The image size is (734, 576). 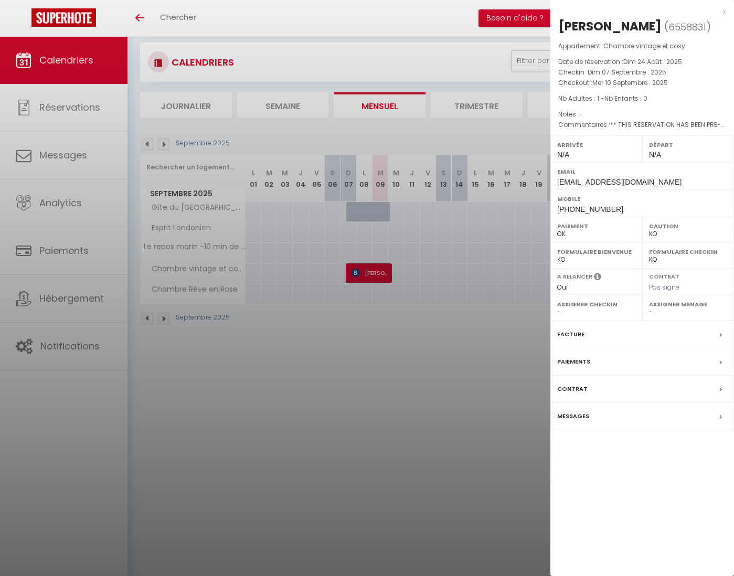 What do you see at coordinates (596, 304) in the screenshot?
I see `label: Assigner Checkin` at bounding box center [596, 304].